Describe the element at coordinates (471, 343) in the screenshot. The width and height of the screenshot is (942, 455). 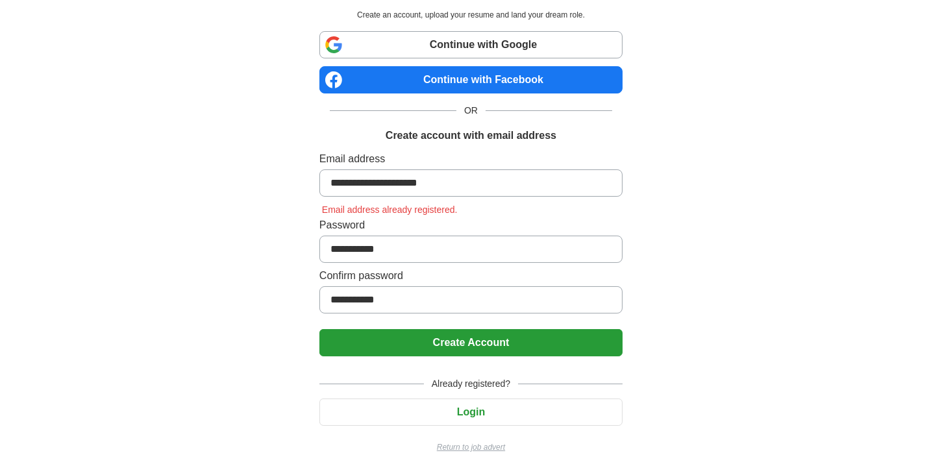
I see `button: Create Account` at that location.